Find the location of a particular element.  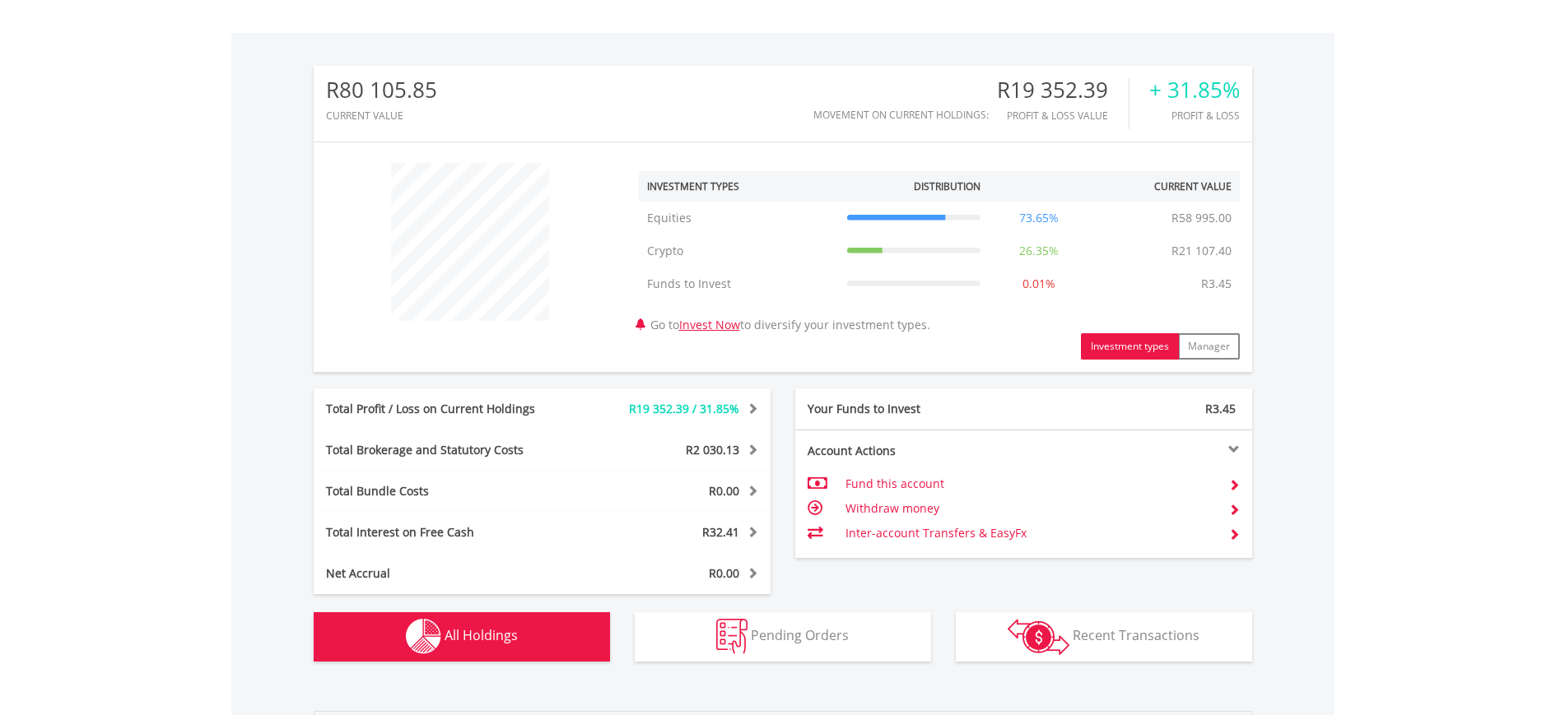

td: R21 107.40 is located at coordinates (1201, 251).